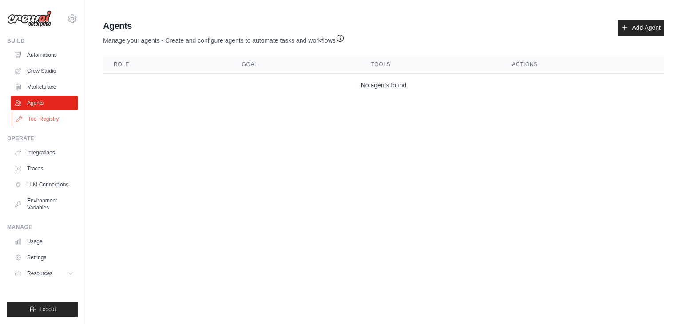 The height and width of the screenshot is (324, 682). What do you see at coordinates (42, 41) in the screenshot?
I see `div: Build` at bounding box center [42, 41].